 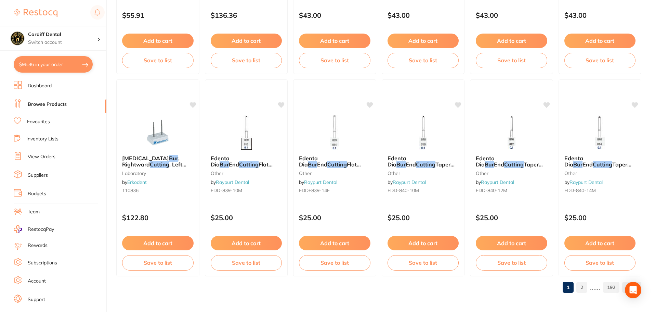 What do you see at coordinates (611, 287) in the screenshot?
I see `a: 192` at bounding box center [611, 287].